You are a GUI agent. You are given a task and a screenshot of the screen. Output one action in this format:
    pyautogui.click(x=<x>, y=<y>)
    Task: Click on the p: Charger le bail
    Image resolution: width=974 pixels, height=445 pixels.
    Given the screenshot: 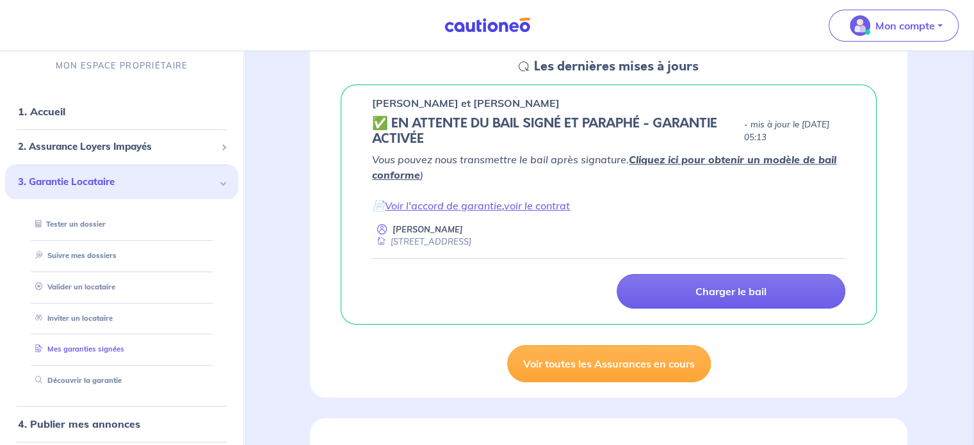 What is the action you would take?
    pyautogui.click(x=731, y=291)
    